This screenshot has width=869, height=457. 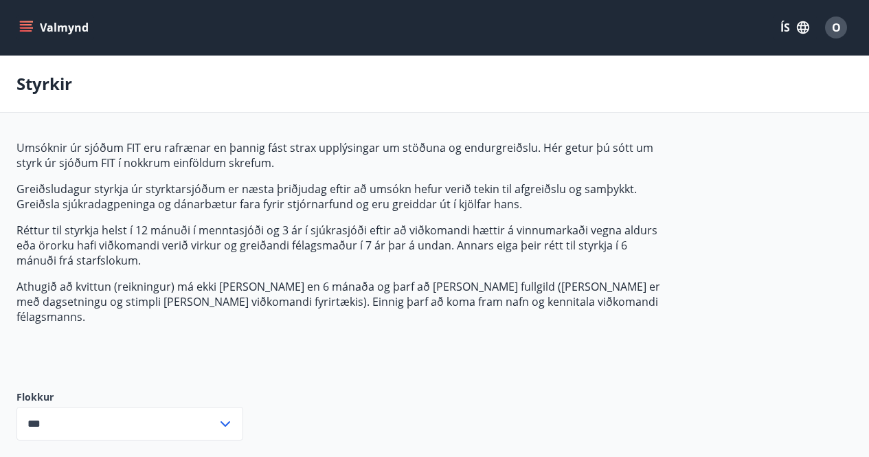 I want to click on button: menu, so click(x=55, y=27).